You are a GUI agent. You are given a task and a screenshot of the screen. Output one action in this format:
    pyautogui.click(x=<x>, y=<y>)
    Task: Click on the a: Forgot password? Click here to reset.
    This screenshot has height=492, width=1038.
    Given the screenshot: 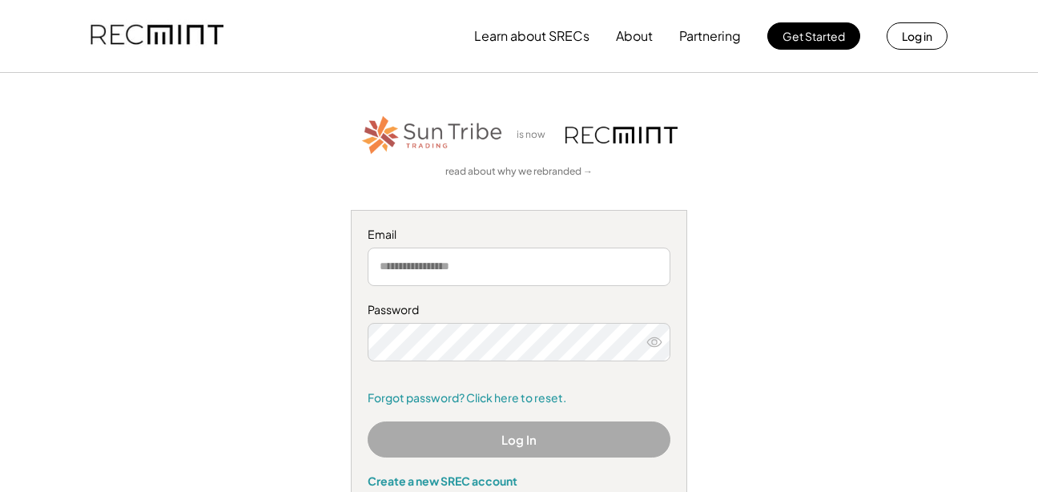 What is the action you would take?
    pyautogui.click(x=519, y=398)
    